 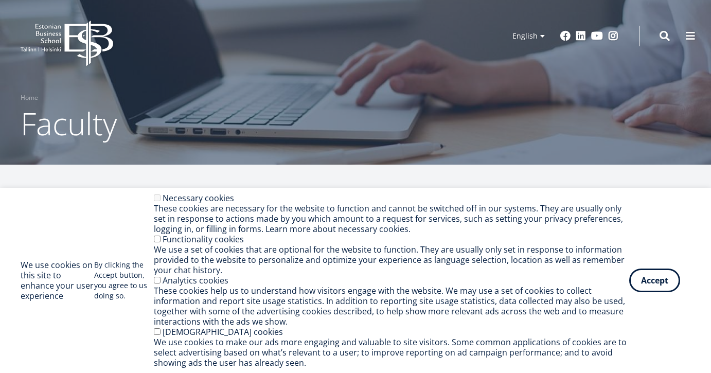 I want to click on p: By clicking the Accept button, you agree to us doing so., so click(x=124, y=281).